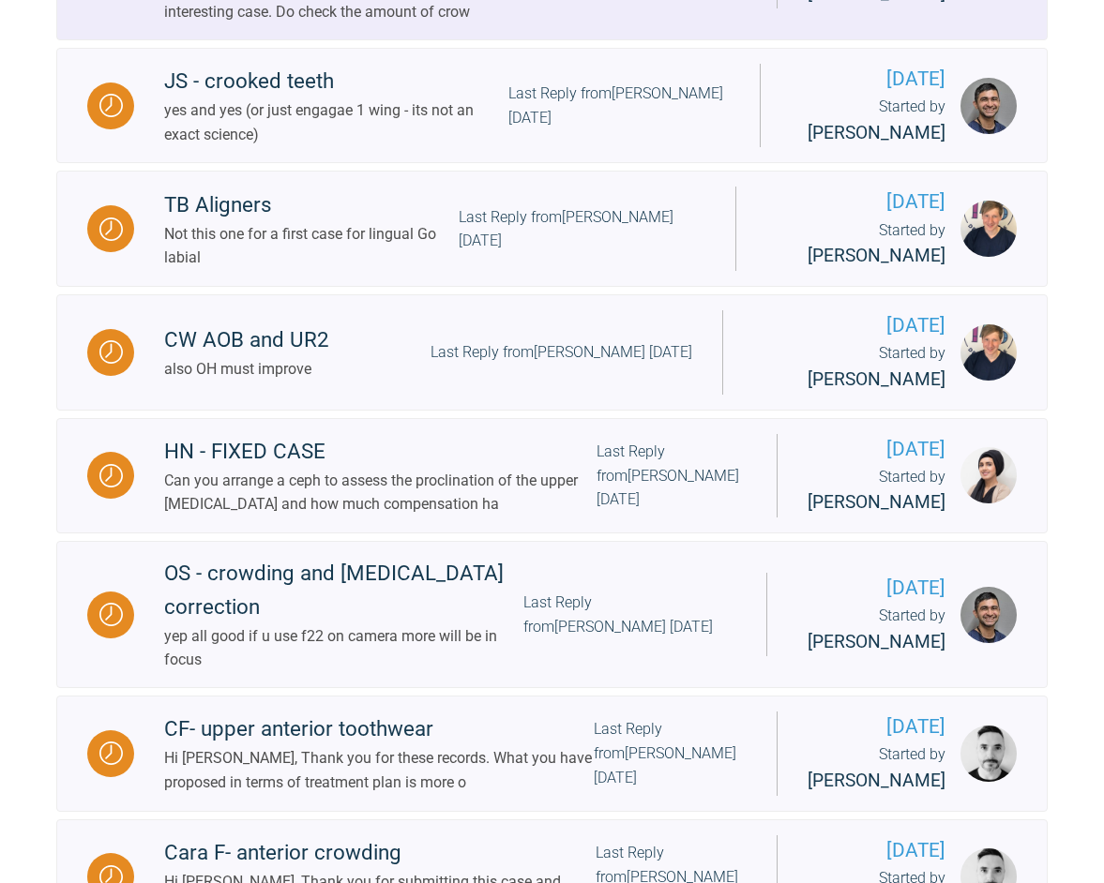 This screenshot has width=1104, height=883. Describe the element at coordinates (551, 106) in the screenshot. I see `a: WaitingJS - crooked teethyes and yes (or just engagae 1 wing - its not an exact science)Last Repl...` at that location.